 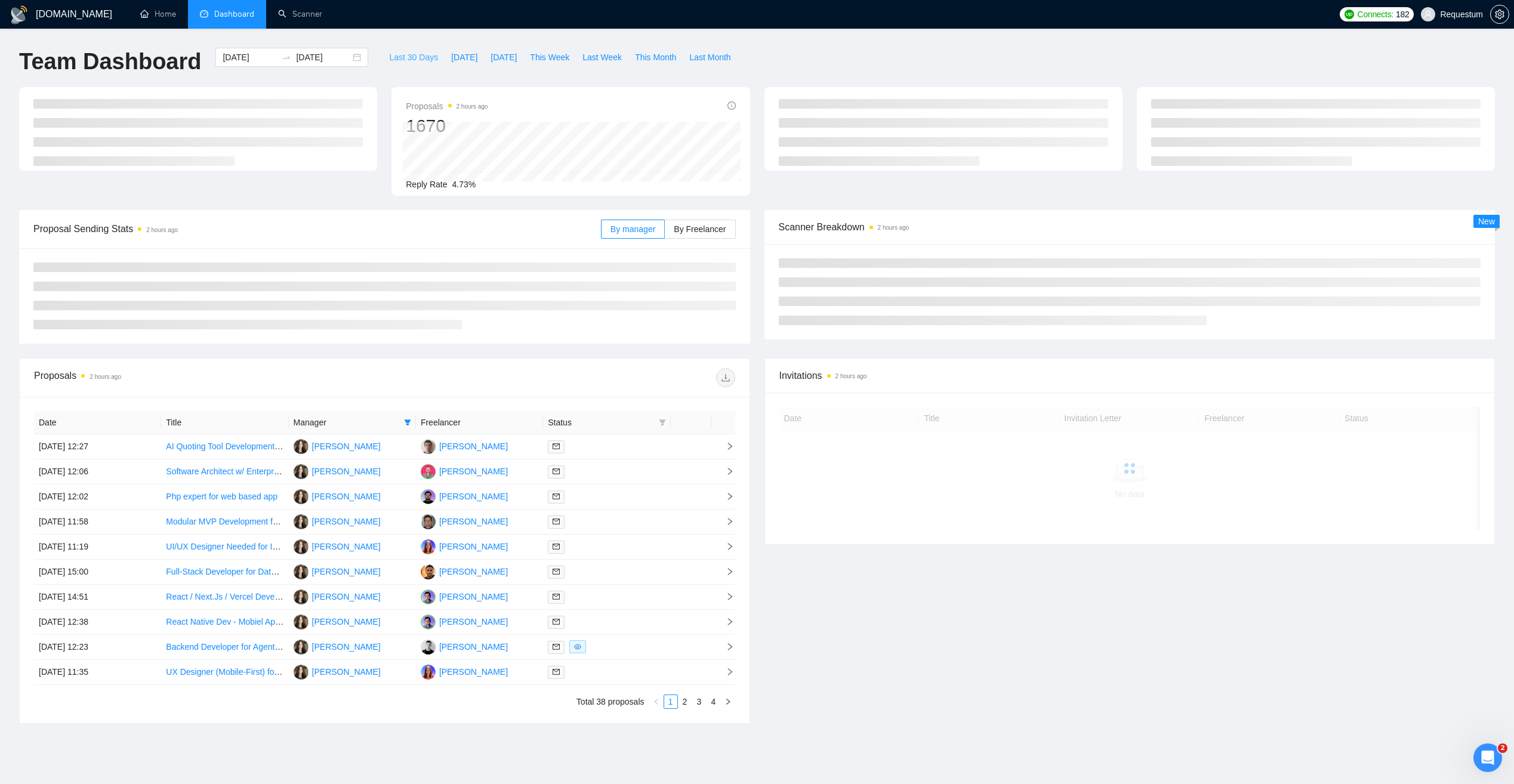 I want to click on span: to, so click(x=287, y=58).